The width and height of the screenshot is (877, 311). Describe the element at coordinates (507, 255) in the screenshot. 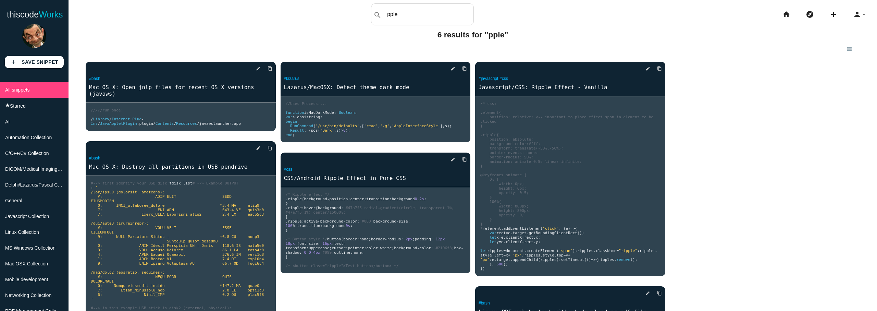

I see `span: x` at that location.